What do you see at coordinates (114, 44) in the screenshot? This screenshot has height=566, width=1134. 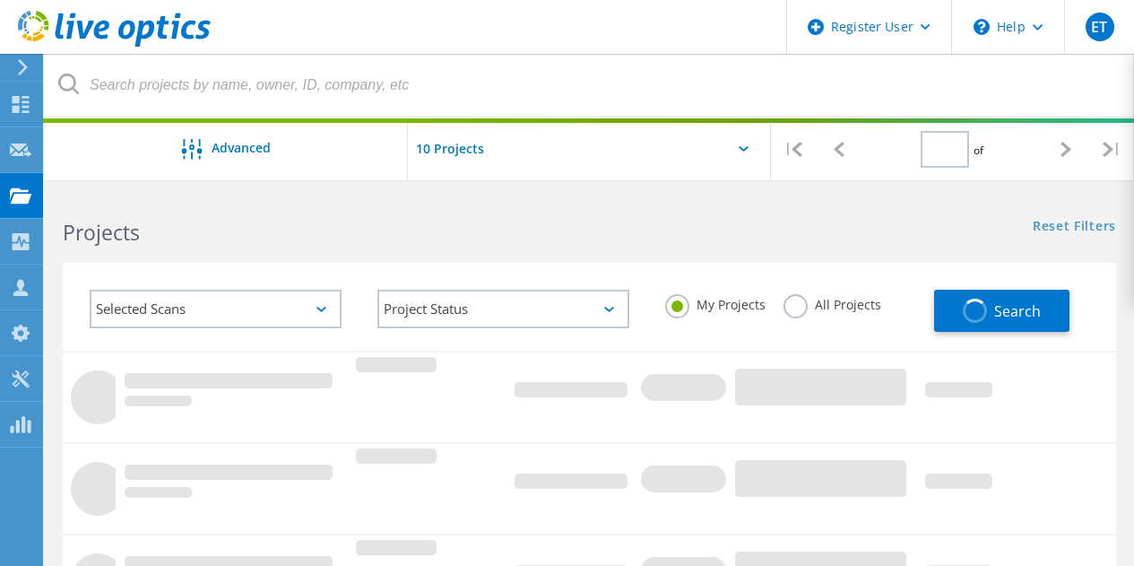 I see `a: Live Optics Dashboard` at bounding box center [114, 44].